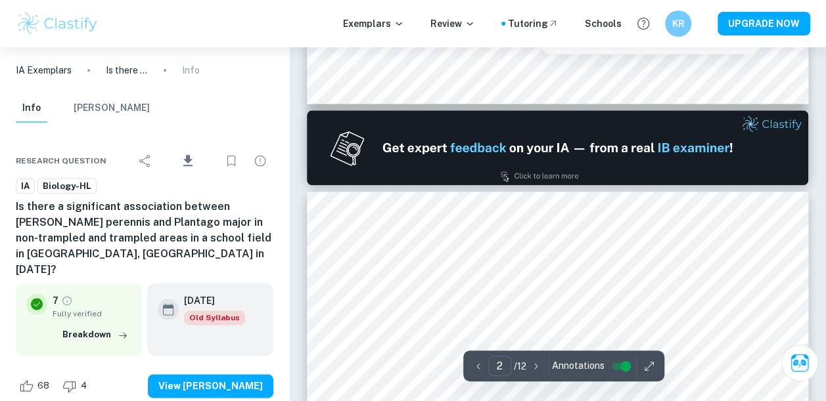  What do you see at coordinates (67, 186) in the screenshot?
I see `a: Biology-HL` at bounding box center [67, 186].